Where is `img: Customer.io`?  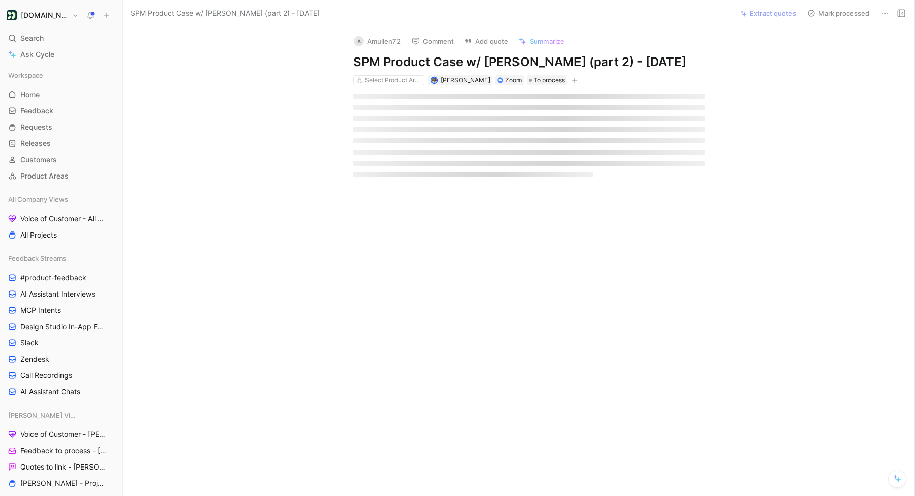
img: Customer.io is located at coordinates (12, 15).